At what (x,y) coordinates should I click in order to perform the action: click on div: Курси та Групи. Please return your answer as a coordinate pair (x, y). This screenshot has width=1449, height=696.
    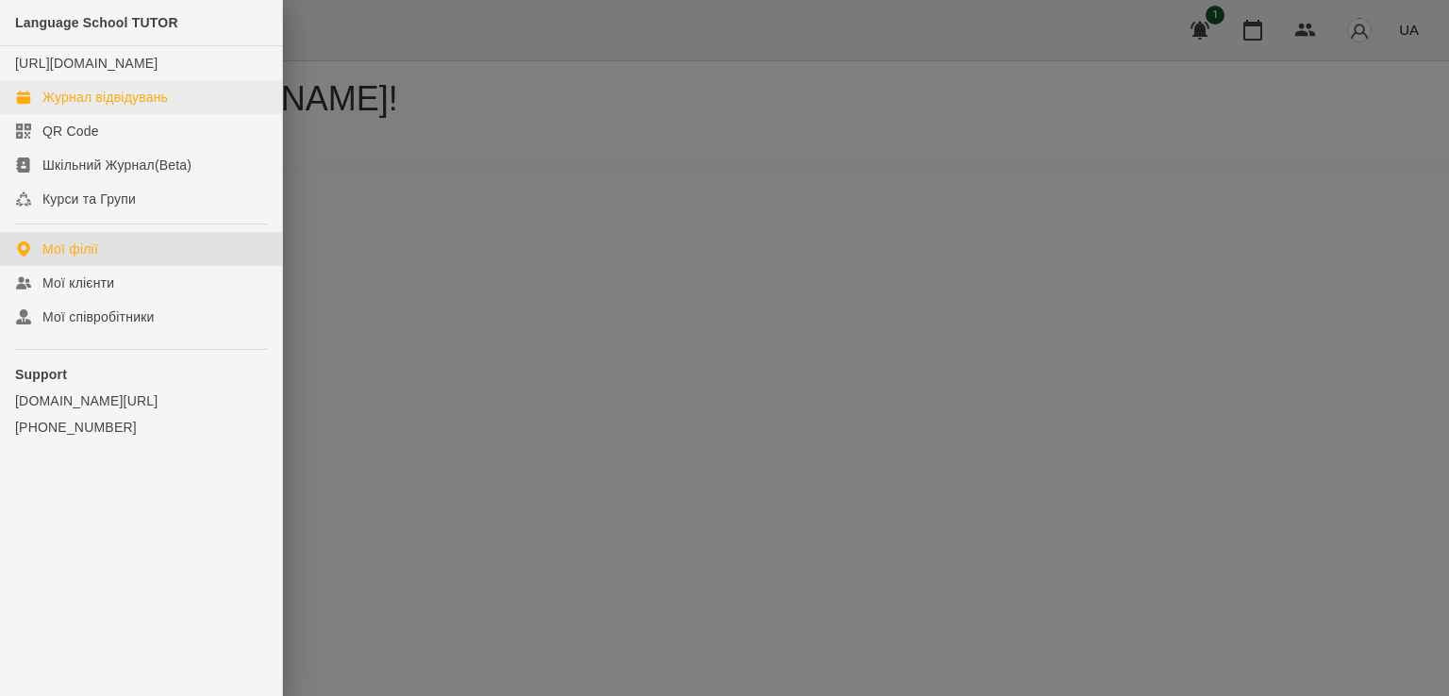
    Looking at the image, I should click on (89, 199).